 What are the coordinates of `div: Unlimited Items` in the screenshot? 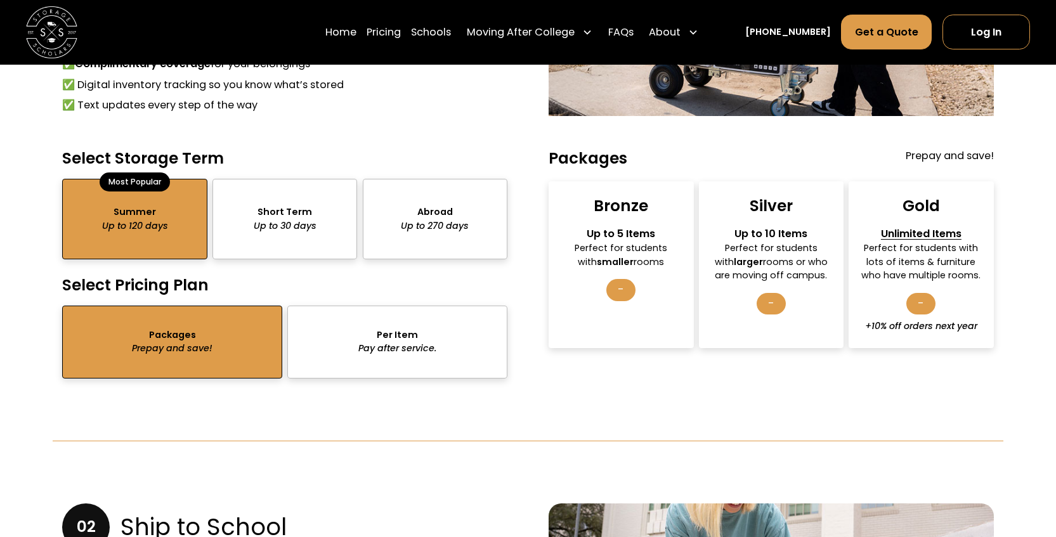 It's located at (921, 234).